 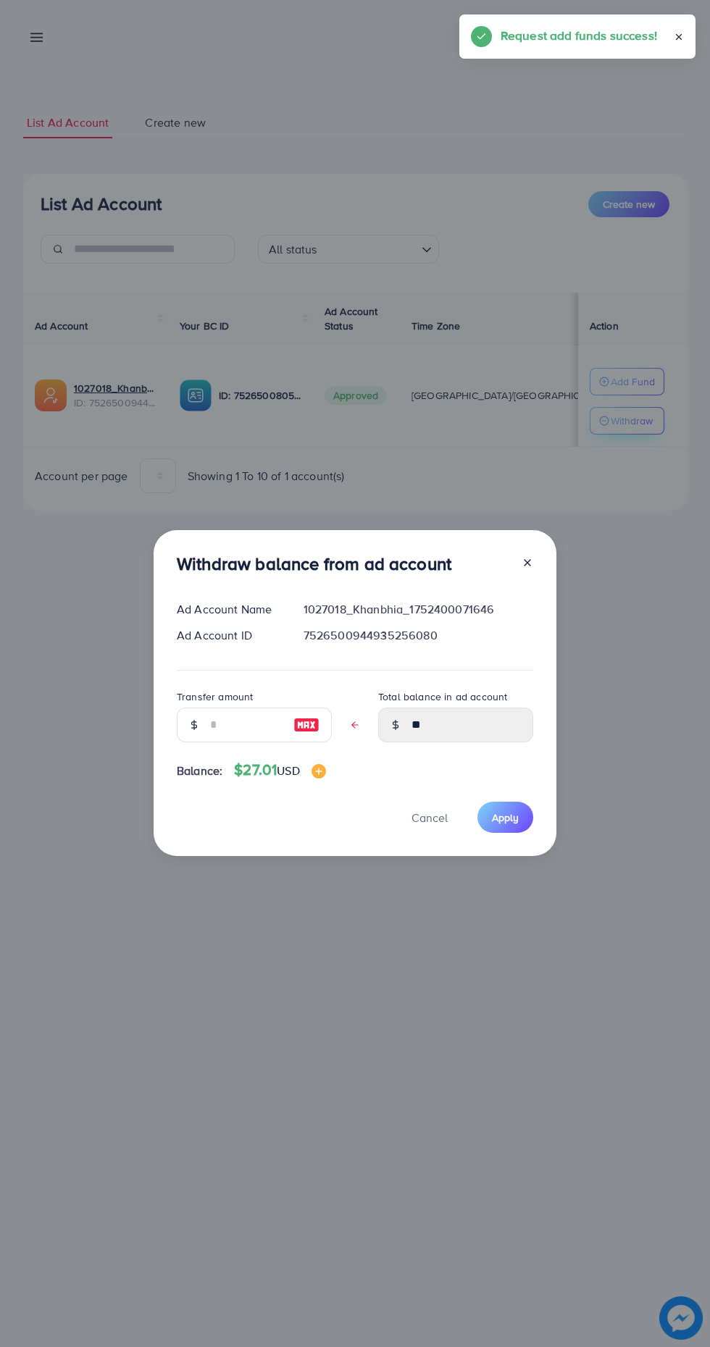 What do you see at coordinates (228, 609) in the screenshot?
I see `div: Ad Account Name` at bounding box center [228, 609].